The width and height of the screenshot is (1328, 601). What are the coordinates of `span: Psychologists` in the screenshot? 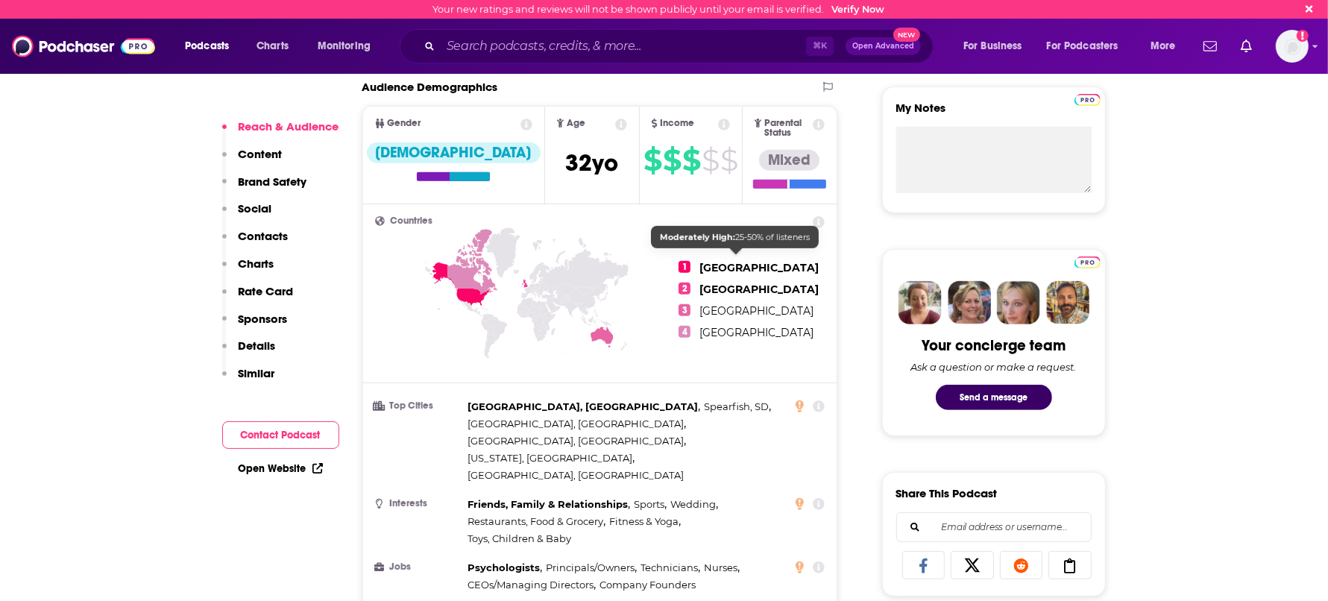 It's located at (504, 567).